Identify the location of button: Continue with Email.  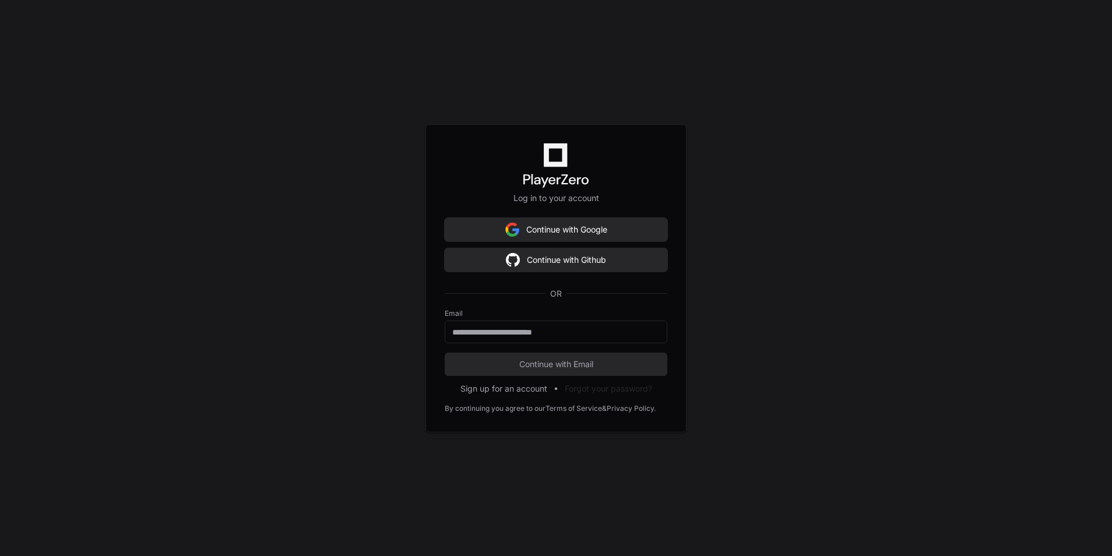
(556, 364).